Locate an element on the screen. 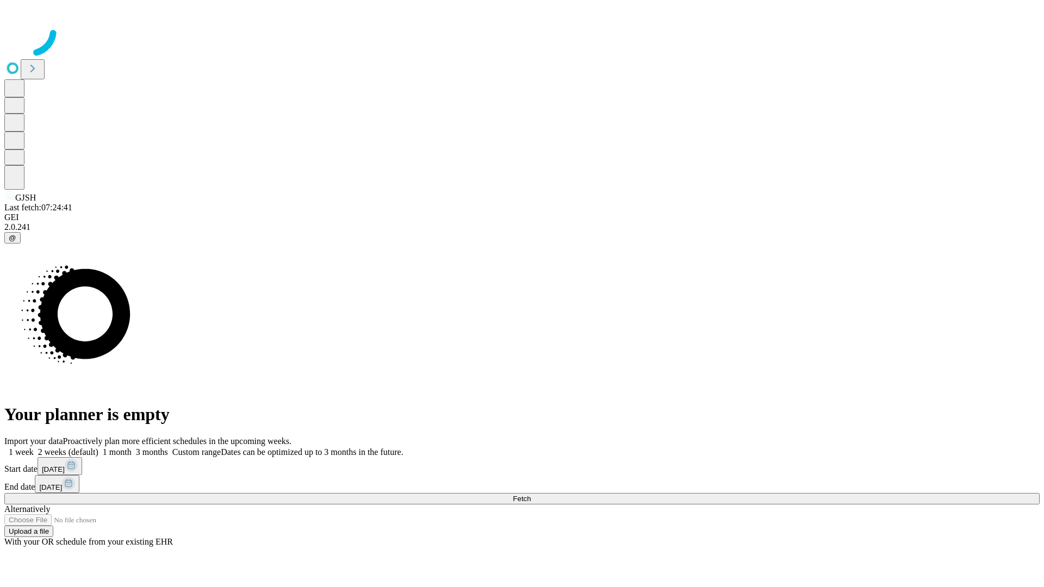 This screenshot has height=587, width=1044. button: Fetch is located at coordinates (522, 498).